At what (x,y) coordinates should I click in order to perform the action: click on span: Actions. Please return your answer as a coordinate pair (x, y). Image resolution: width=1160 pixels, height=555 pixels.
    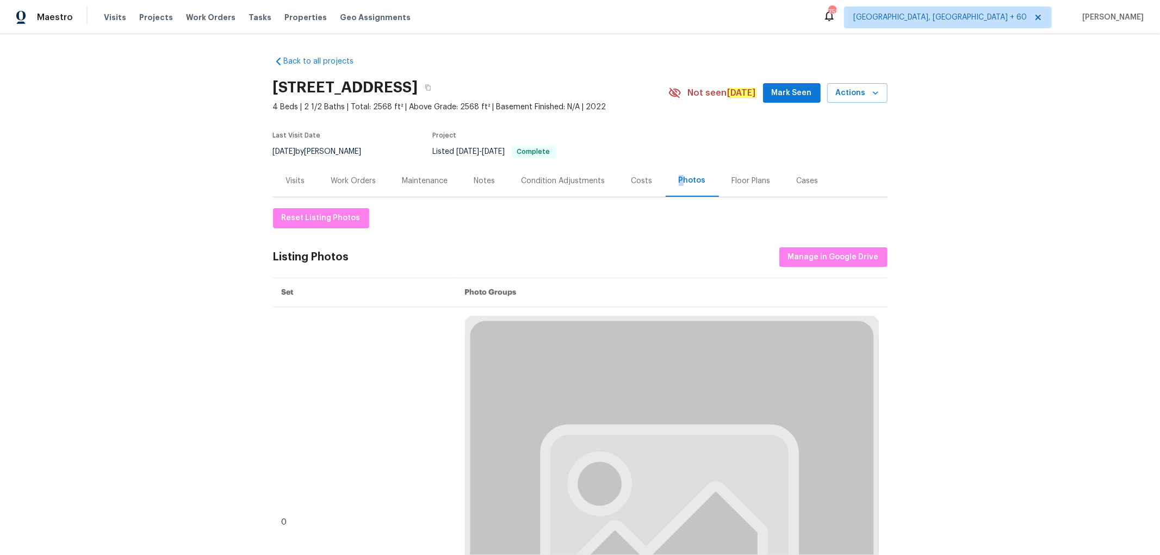
    Looking at the image, I should click on (857, 93).